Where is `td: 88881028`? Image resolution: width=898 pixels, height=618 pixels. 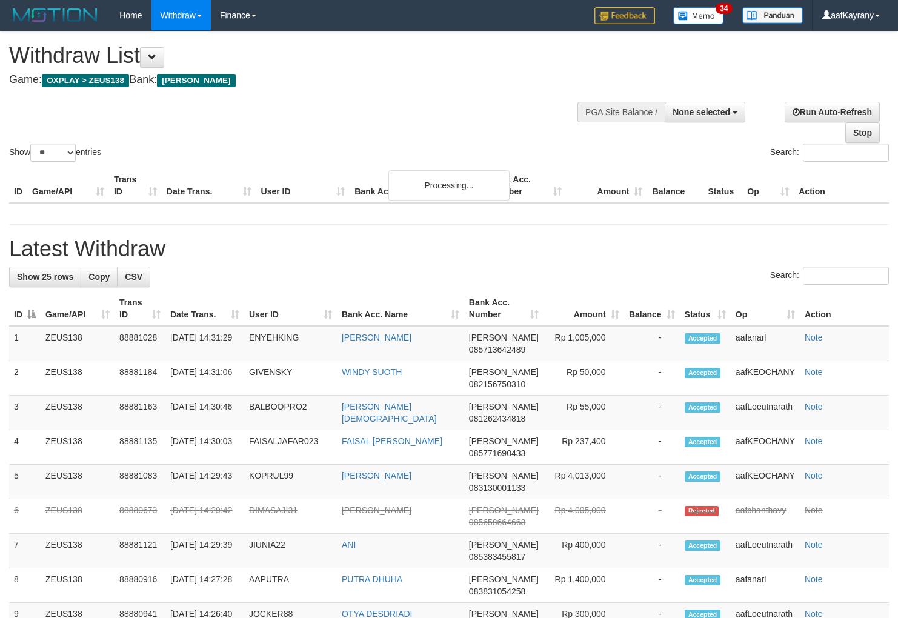 td: 88881028 is located at coordinates (140, 343).